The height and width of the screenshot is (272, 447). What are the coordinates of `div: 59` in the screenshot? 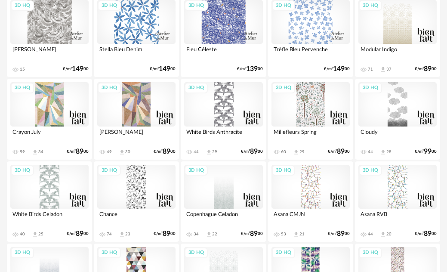 It's located at (22, 152).